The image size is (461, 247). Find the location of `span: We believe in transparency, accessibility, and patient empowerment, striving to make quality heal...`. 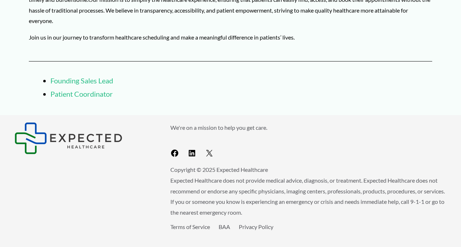

span: We believe in transparency, accessibility, and patient empowerment, striving to make quality heal... is located at coordinates (218, 15).